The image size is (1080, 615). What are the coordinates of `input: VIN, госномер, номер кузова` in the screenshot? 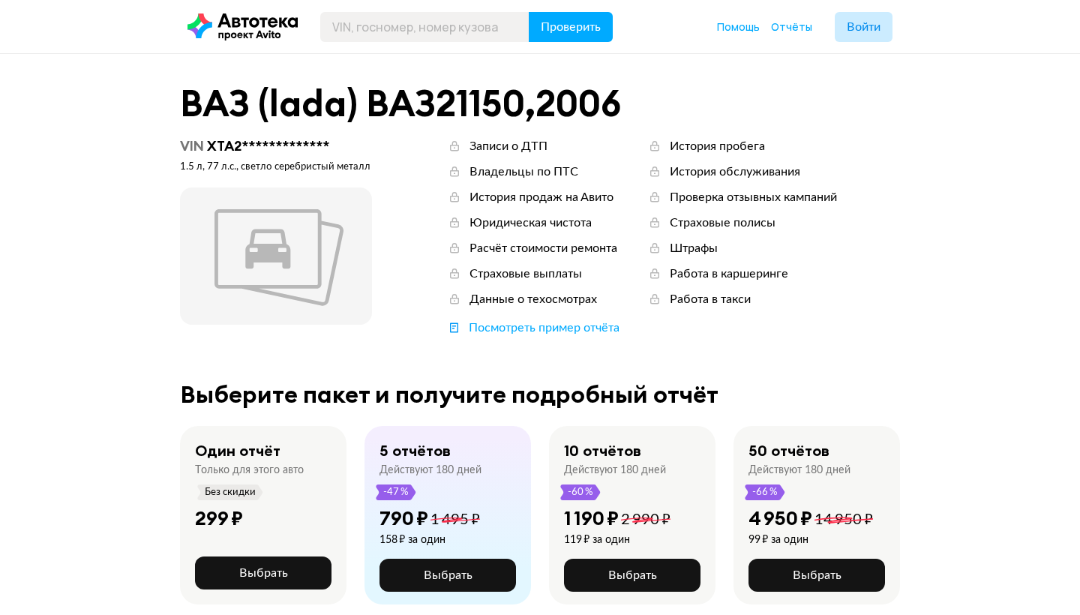 It's located at (424, 27).